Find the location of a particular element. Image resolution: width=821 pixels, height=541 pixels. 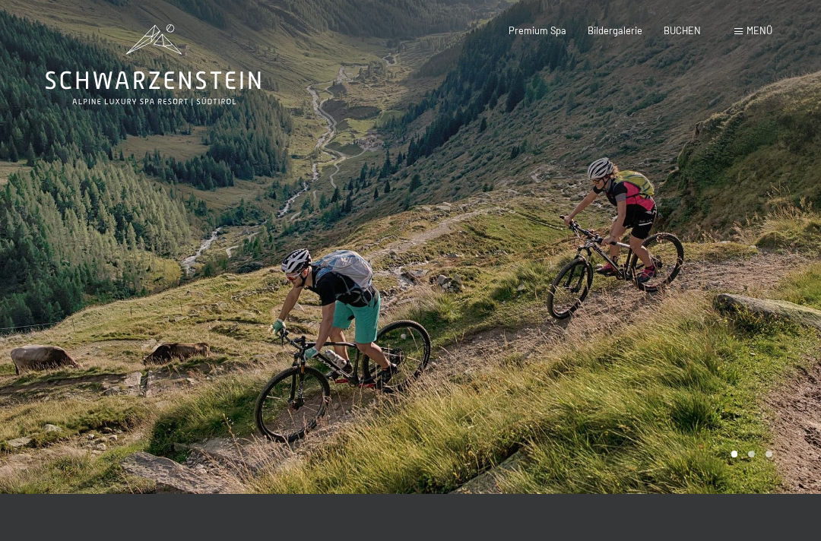

span: Bildergalerie is located at coordinates (615, 30).